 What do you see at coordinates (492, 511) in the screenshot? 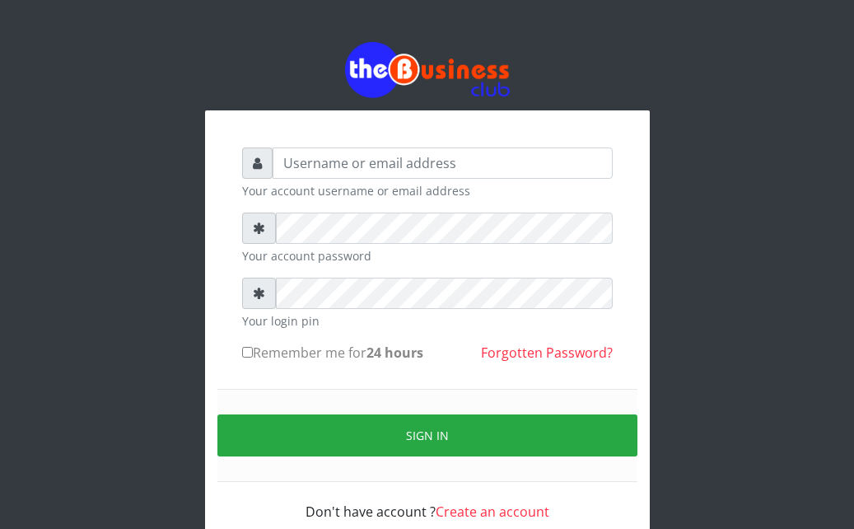
I see `a: Create an account` at bounding box center [492, 511].